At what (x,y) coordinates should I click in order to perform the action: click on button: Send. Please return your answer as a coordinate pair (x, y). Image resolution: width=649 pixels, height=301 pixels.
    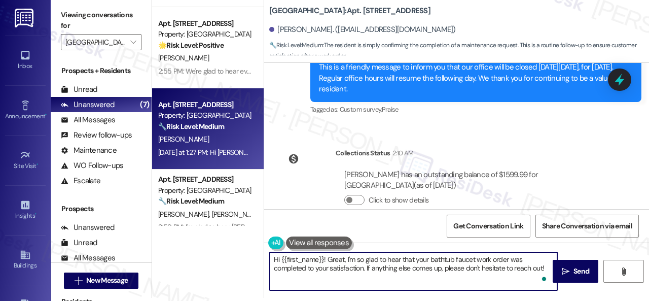
    Looking at the image, I should click on (576, 271).